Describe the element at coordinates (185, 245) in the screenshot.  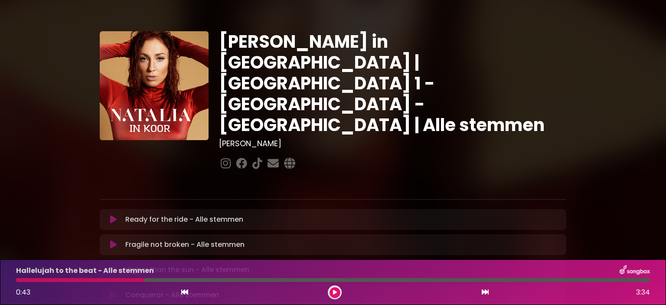
I see `p: Fragile not broken - Alle stemmen` at that location.